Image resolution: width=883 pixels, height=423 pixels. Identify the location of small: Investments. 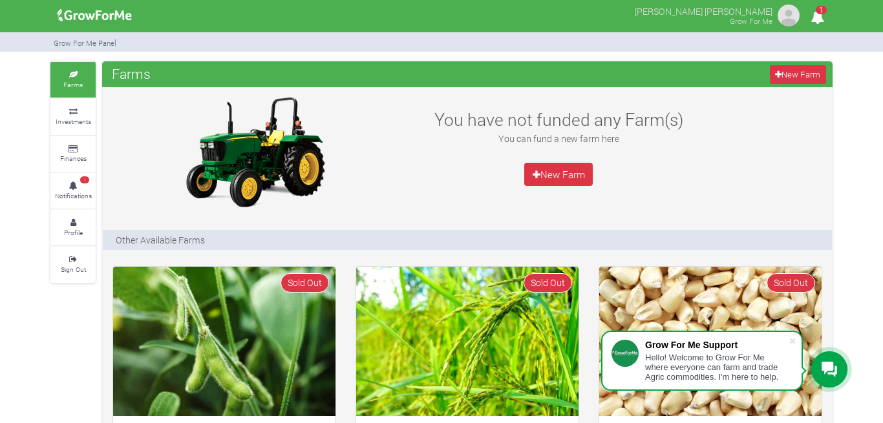
(73, 122).